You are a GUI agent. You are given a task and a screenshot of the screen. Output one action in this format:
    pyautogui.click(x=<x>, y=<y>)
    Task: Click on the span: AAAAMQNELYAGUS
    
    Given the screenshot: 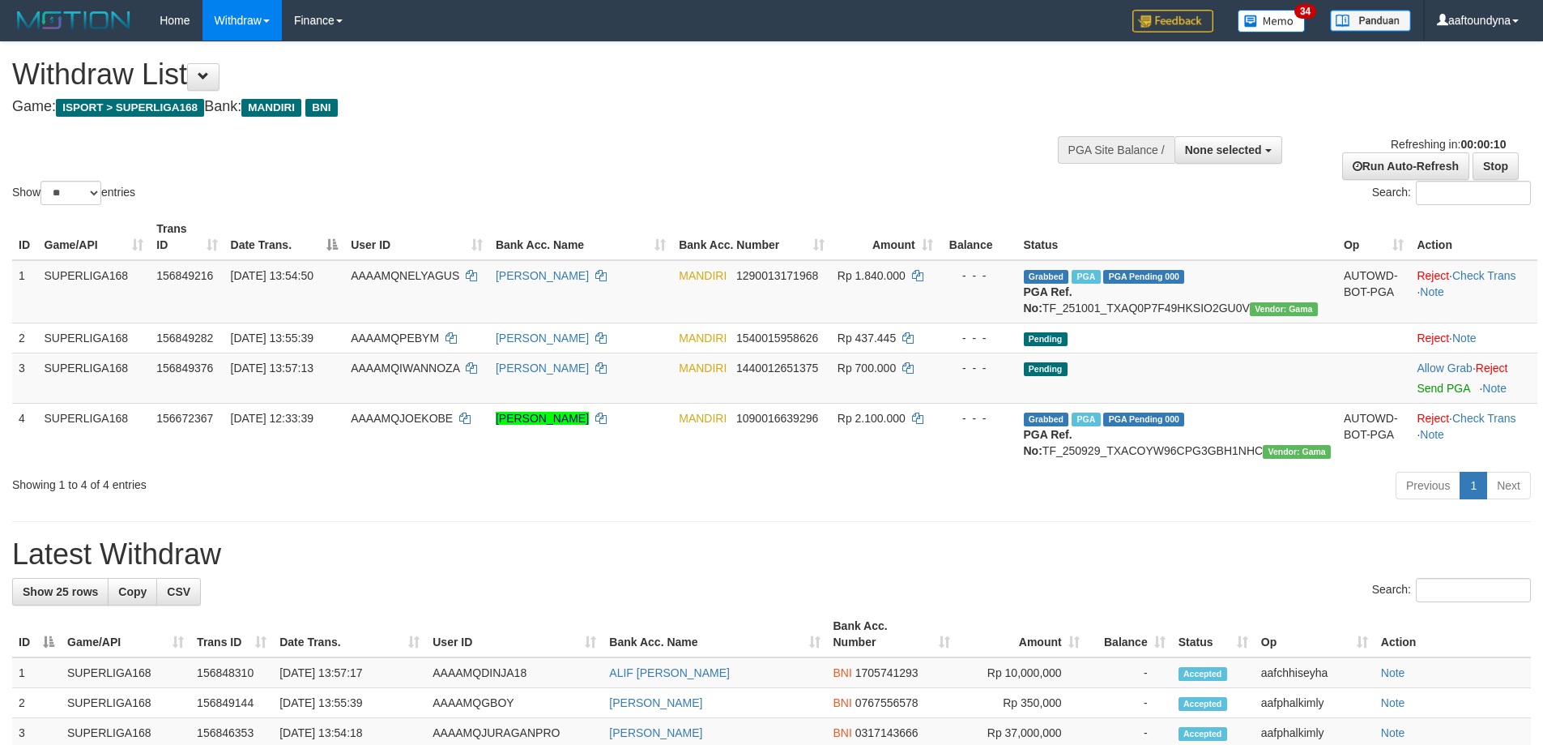 What is the action you would take?
    pyautogui.click(x=405, y=275)
    